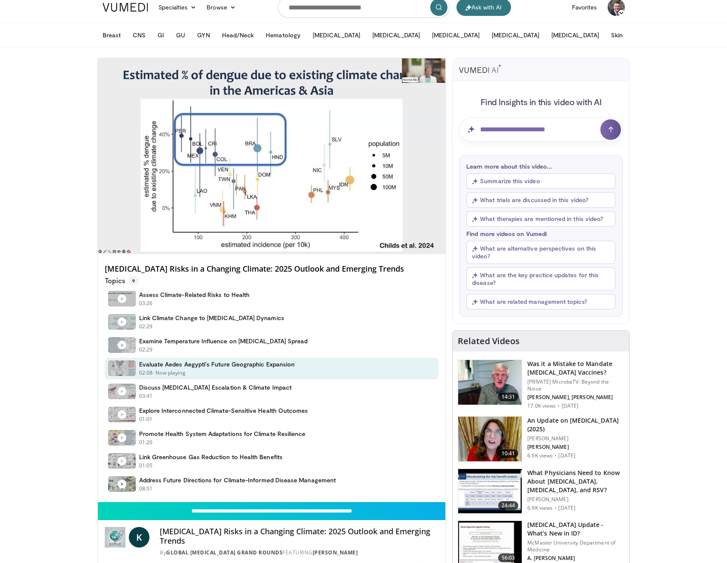 This screenshot has width=727, height=563. What do you see at coordinates (125, 7) in the screenshot?
I see `img: VuMedi Logo` at bounding box center [125, 7].